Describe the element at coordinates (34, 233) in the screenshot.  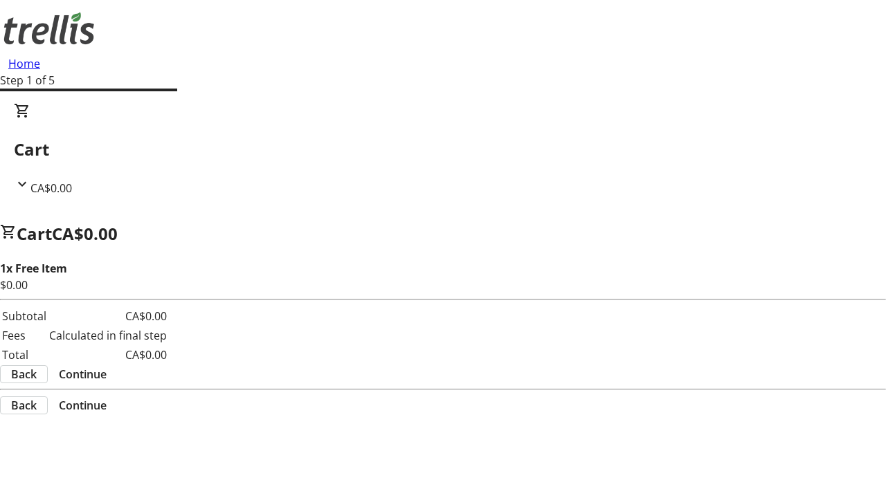
I see `span: Cart` at that location.